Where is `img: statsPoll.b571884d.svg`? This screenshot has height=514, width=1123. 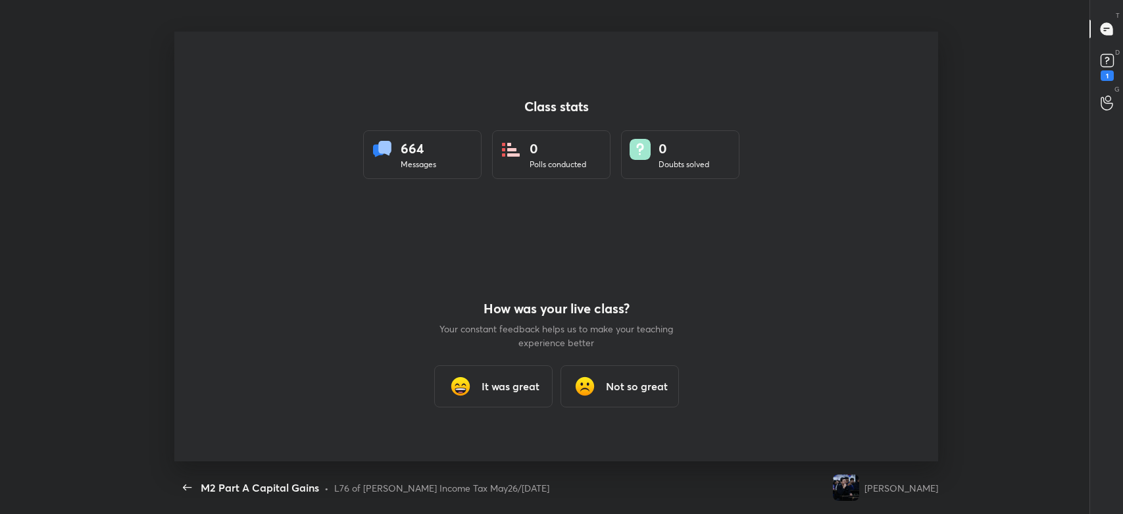
img: statsPoll.b571884d.svg is located at coordinates (511, 149).